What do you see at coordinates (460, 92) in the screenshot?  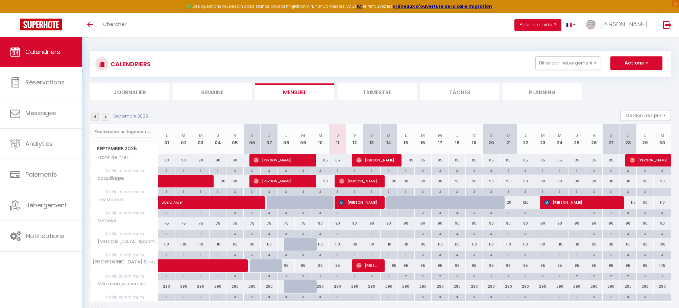 I see `li: Tâches` at bounding box center [460, 92].